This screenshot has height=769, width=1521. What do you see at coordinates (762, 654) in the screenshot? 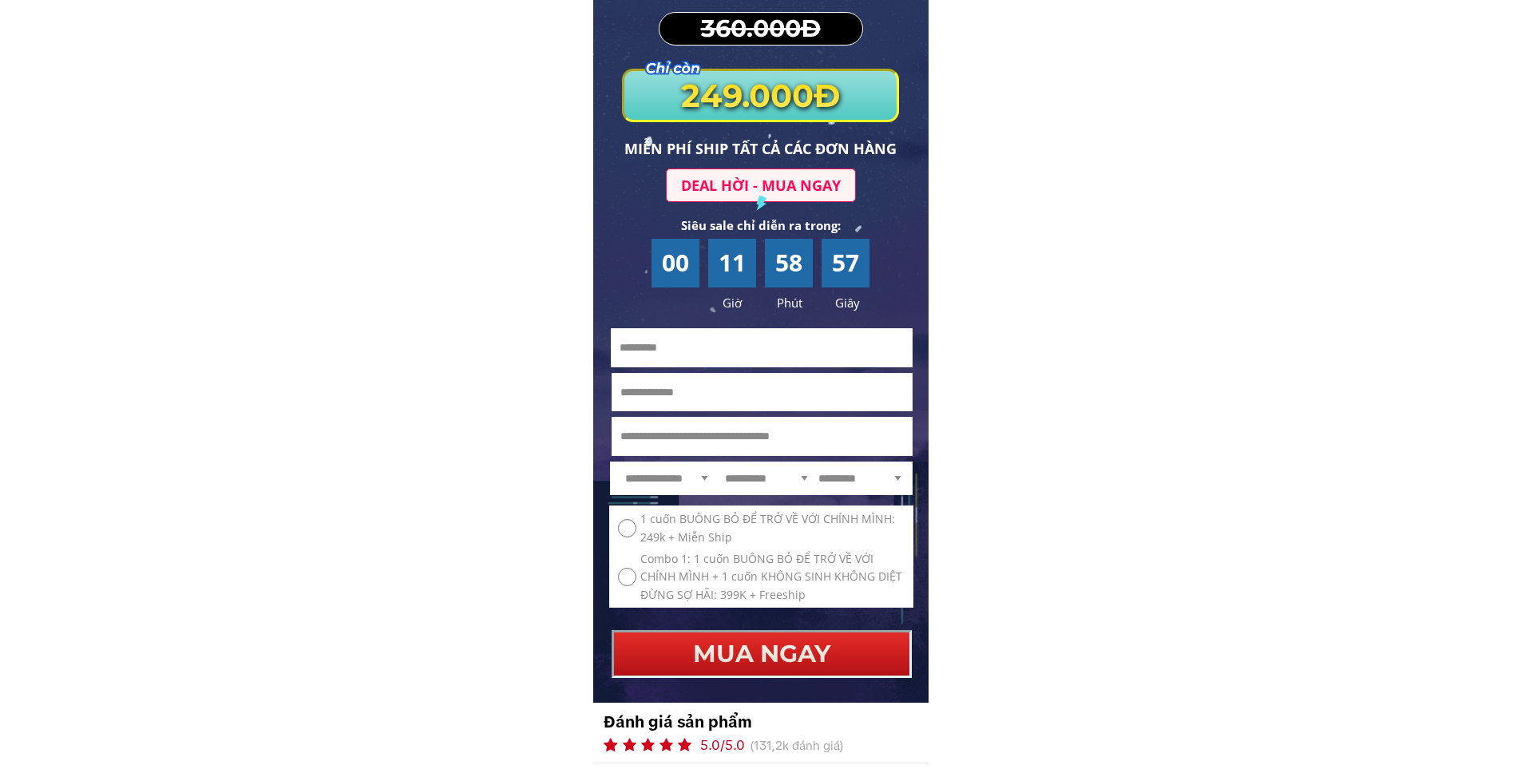
I see `p: MUA NGAY` at bounding box center [762, 654].